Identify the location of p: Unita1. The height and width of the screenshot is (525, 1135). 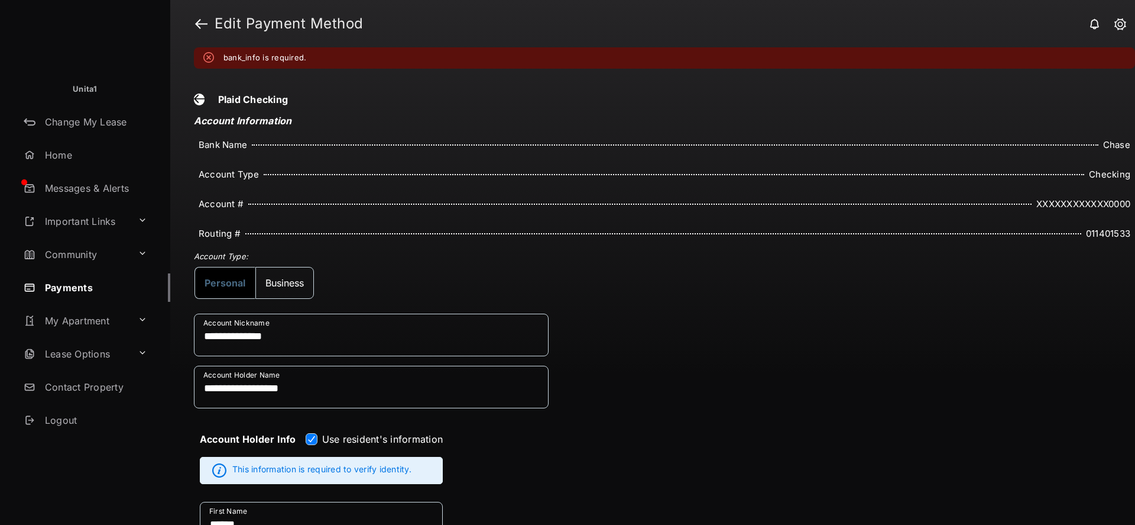
(85, 89).